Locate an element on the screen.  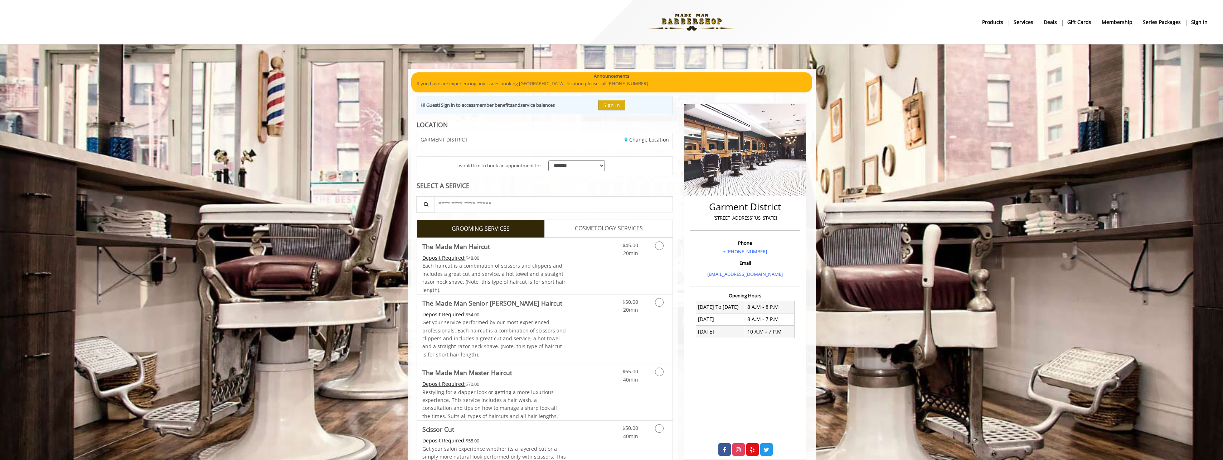
span: GROOMING SERVICES is located at coordinates (481, 229).